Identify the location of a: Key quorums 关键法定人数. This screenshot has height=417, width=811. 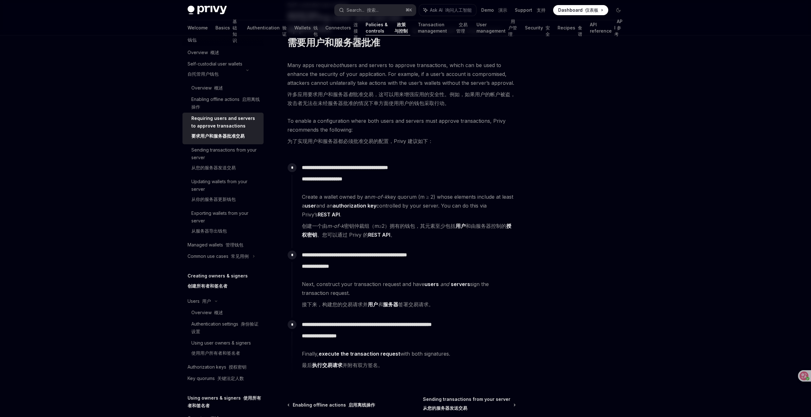
(223, 379).